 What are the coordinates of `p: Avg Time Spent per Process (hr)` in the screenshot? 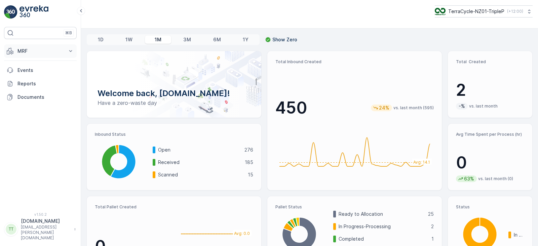 It's located at (490, 134).